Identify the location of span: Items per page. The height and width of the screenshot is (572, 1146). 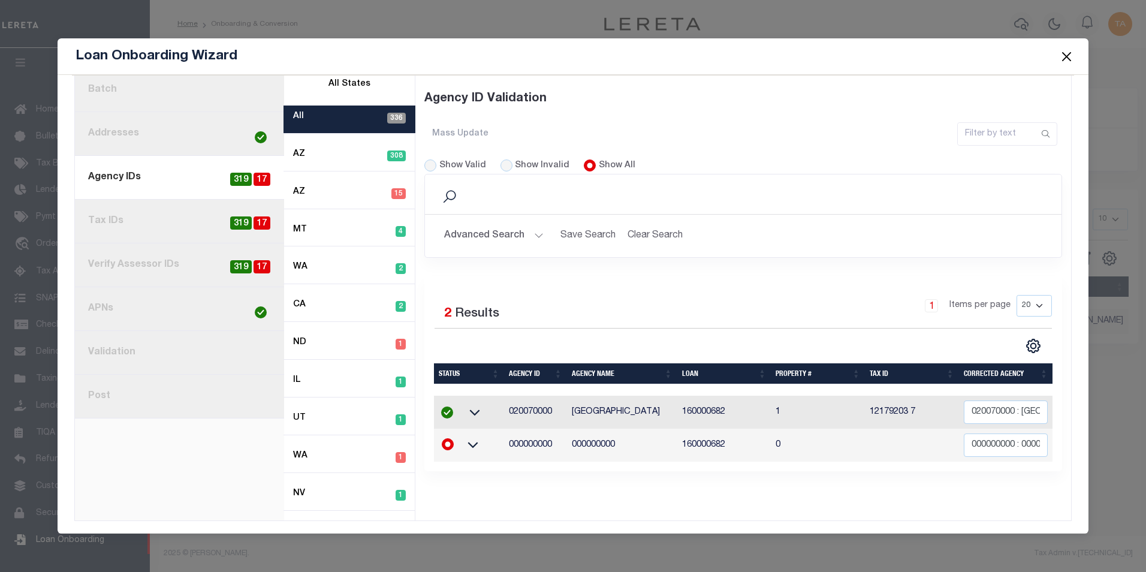
(980, 306).